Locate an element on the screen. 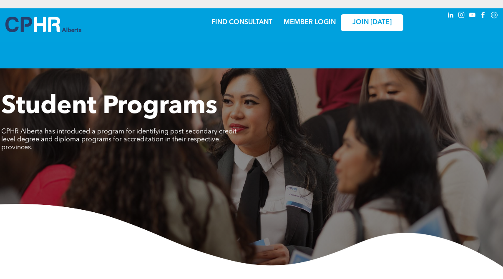 This screenshot has width=503, height=279. a: FIND CONSULTANT is located at coordinates (242, 23).